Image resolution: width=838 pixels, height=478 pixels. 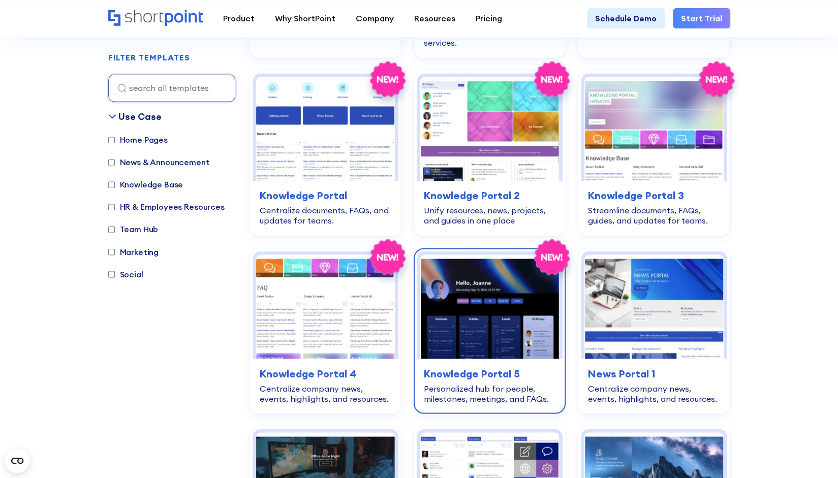 I want to click on div: Company, so click(x=374, y=18).